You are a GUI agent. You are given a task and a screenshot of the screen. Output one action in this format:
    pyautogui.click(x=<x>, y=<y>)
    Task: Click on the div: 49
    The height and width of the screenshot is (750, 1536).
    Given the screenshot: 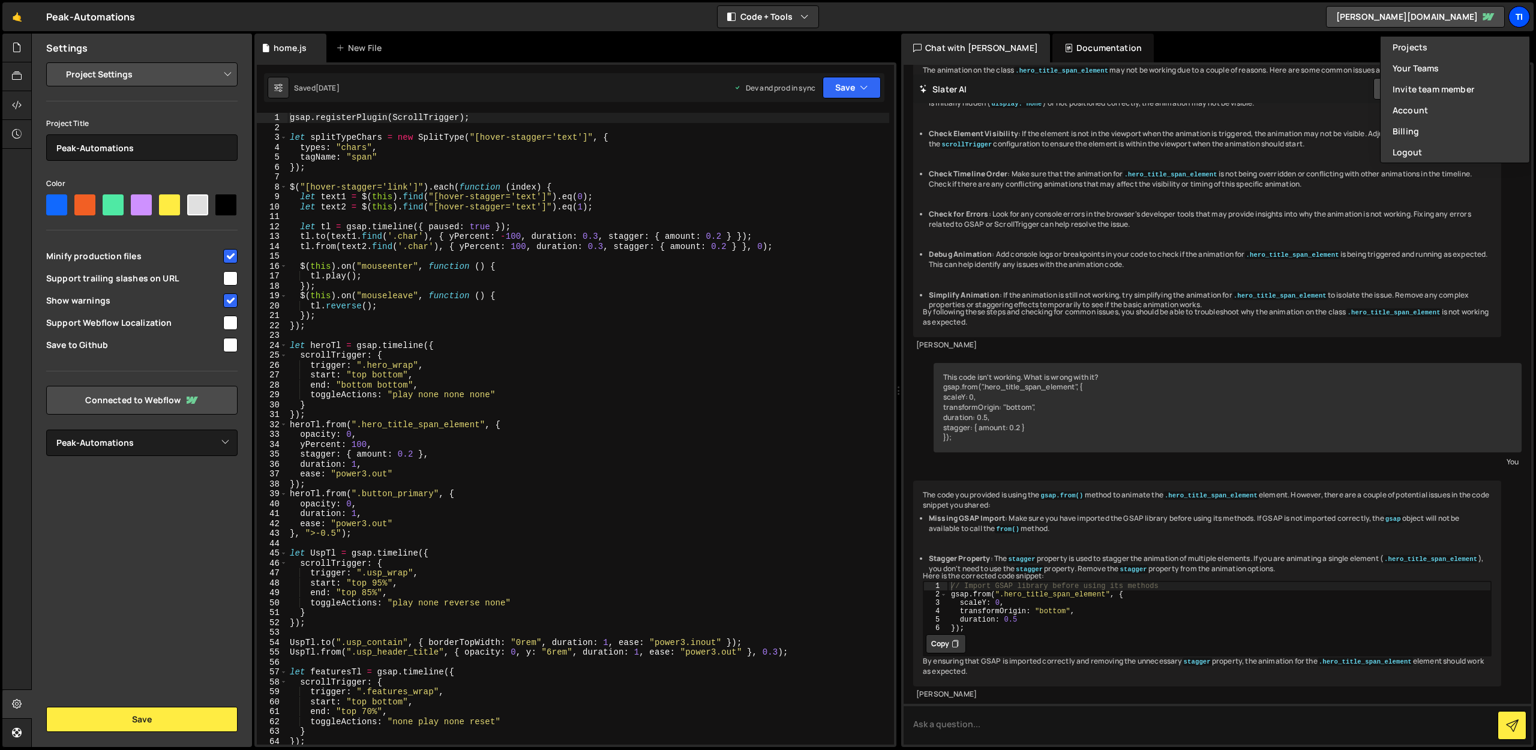 What is the action you would take?
    pyautogui.click(x=272, y=593)
    